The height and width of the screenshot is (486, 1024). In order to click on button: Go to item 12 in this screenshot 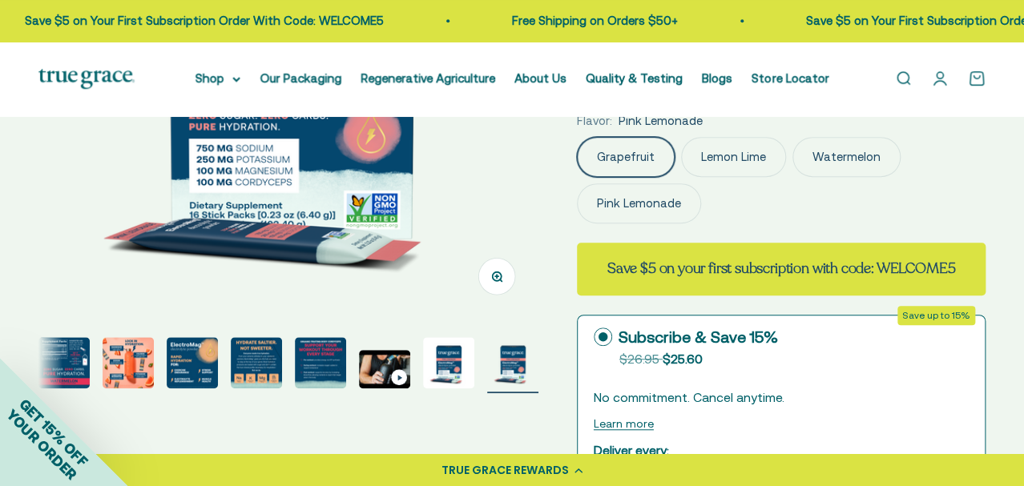, I will do `click(449, 365)`.